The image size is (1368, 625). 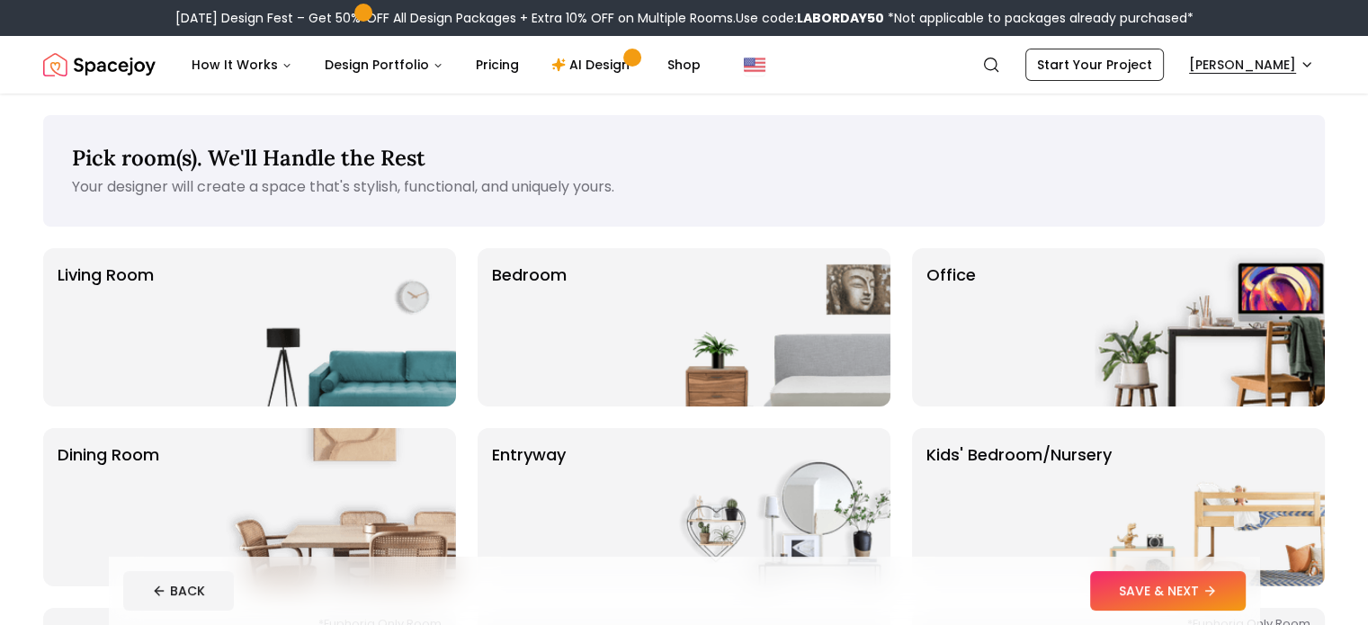 What do you see at coordinates (684, 187) in the screenshot?
I see `p: Your designer will create a space that's stylish, functional, and uniquely yours.` at bounding box center [684, 187].